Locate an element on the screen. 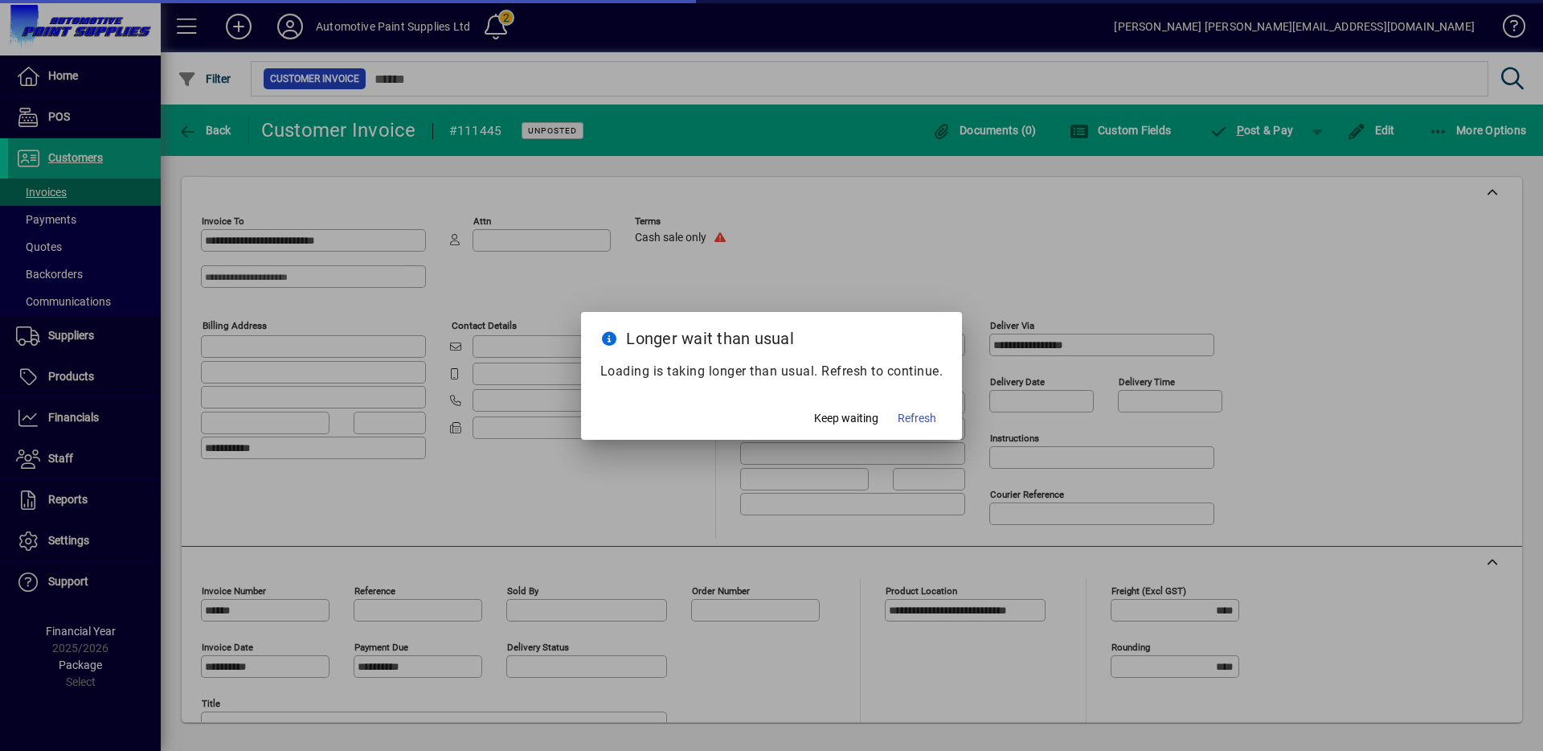 The width and height of the screenshot is (1543, 751). button: Refresh is located at coordinates (917, 419).